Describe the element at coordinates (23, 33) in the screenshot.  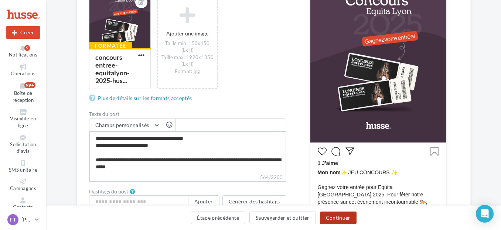
I see `div: Nouvelle campagne` at that location.